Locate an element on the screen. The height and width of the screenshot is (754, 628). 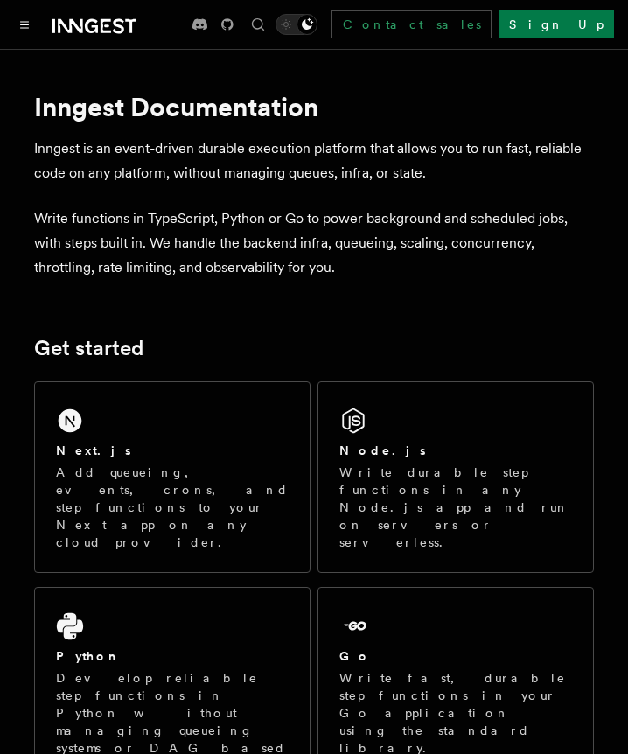
a: Next.jsAdd queueing, events, crons, and step functions to your Next app on any cloud provider. is located at coordinates (172, 477).